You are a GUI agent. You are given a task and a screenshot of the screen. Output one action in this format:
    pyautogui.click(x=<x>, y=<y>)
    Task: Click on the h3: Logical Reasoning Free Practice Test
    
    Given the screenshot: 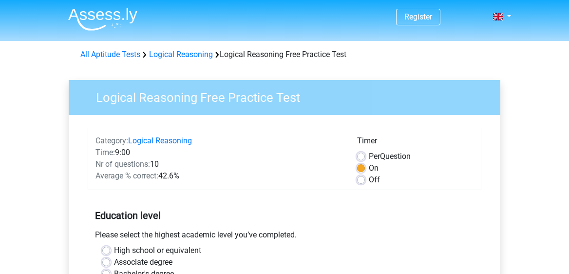 What is the action you would take?
    pyautogui.click(x=289, y=96)
    